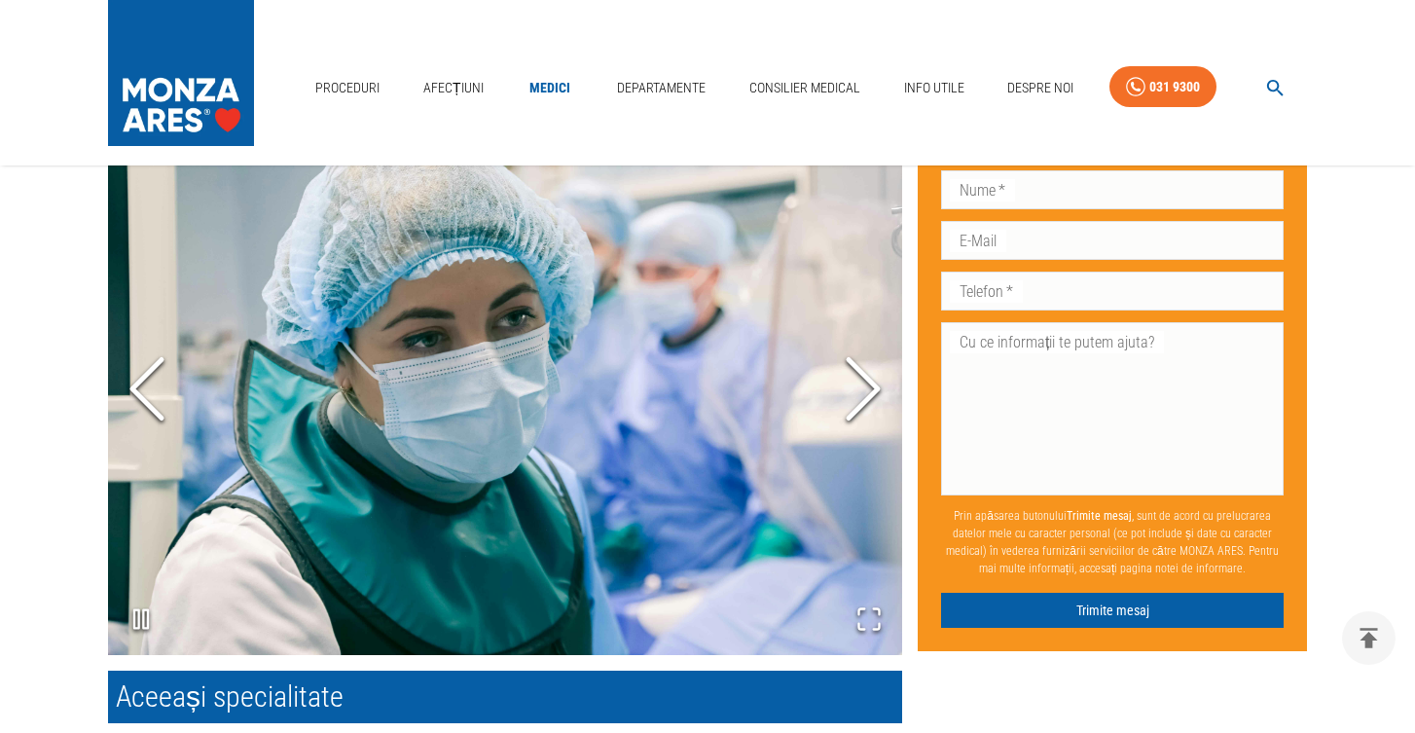 Image resolution: width=1415 pixels, height=733 pixels. What do you see at coordinates (1163, 87) in the screenshot?
I see `a: 031 9300` at bounding box center [1163, 87].